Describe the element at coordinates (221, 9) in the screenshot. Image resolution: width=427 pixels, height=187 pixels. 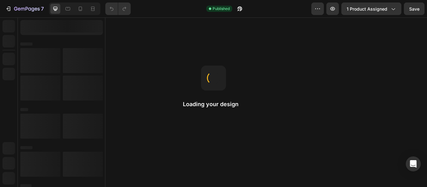
I see `span: Published` at that location.